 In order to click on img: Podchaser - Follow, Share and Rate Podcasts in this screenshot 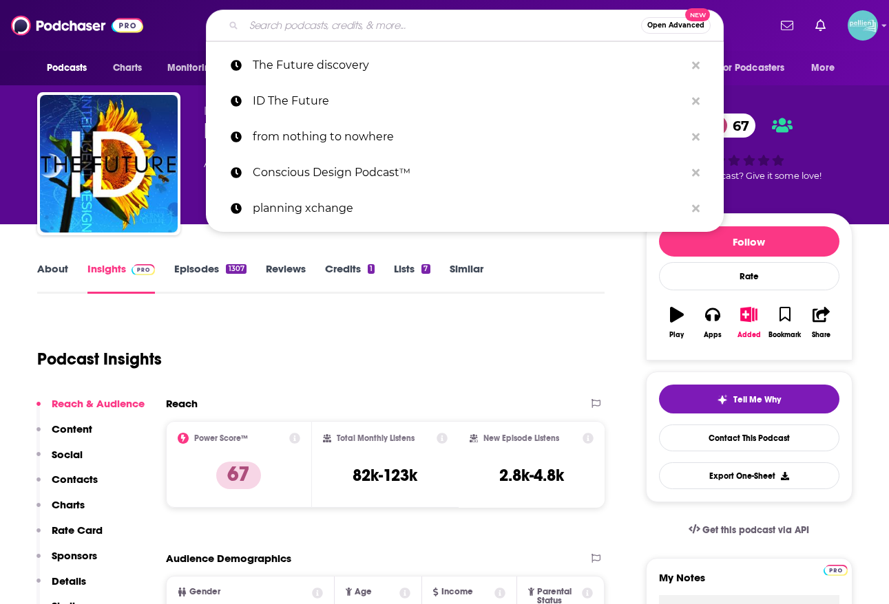, I will do `click(77, 25)`.